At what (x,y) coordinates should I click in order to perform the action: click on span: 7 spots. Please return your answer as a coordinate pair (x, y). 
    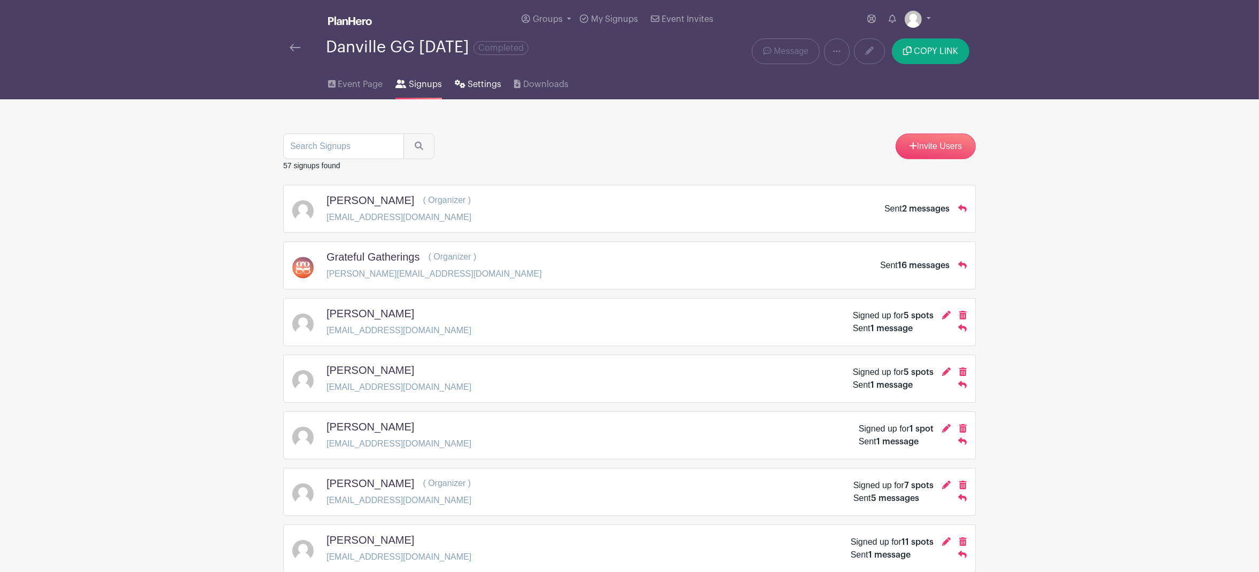
    Looking at the image, I should click on (918, 486).